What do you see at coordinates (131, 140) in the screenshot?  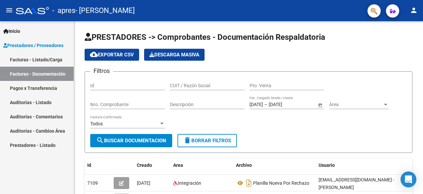 I see `button: Buscar Documentacion` at bounding box center [131, 140].